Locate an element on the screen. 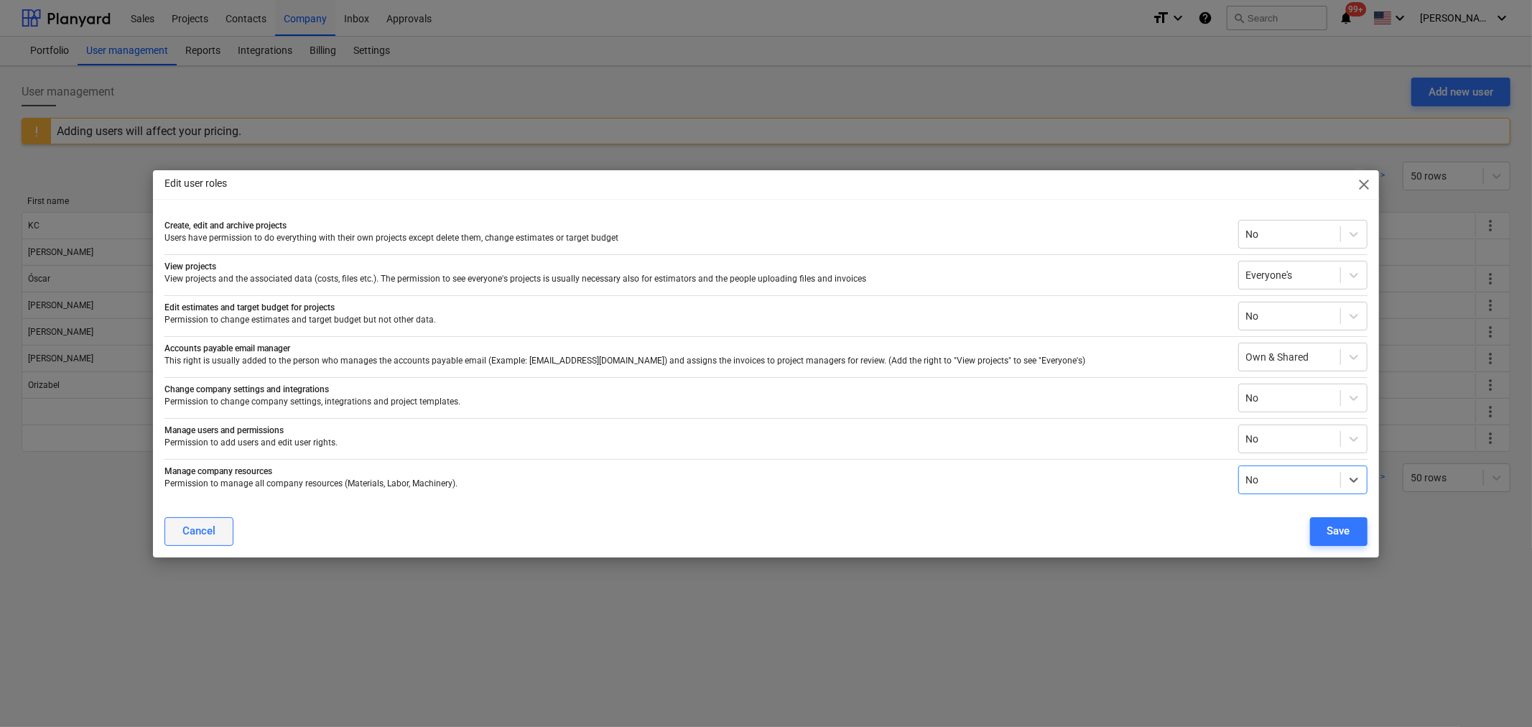 Image resolution: width=1532 pixels, height=727 pixels. p: Manage users and permissions is located at coordinates (695, 430).